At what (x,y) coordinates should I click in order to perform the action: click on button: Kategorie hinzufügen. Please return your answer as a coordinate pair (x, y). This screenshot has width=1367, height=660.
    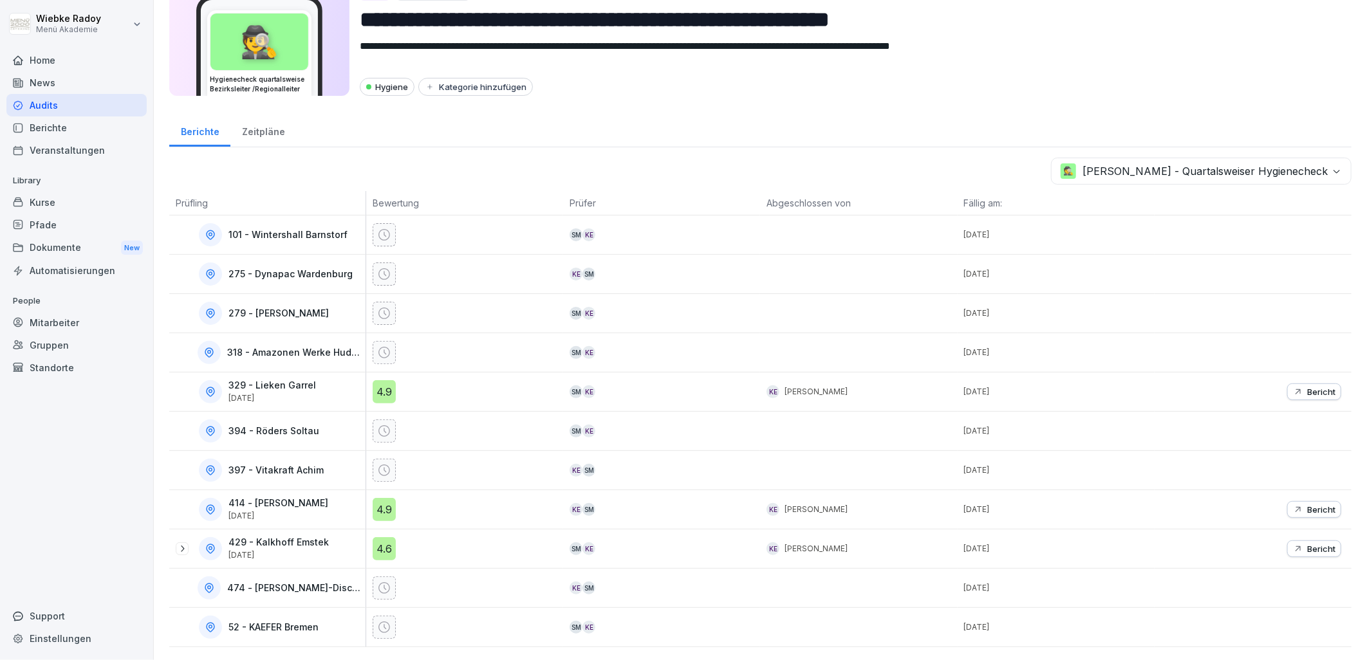
    Looking at the image, I should click on (476, 87).